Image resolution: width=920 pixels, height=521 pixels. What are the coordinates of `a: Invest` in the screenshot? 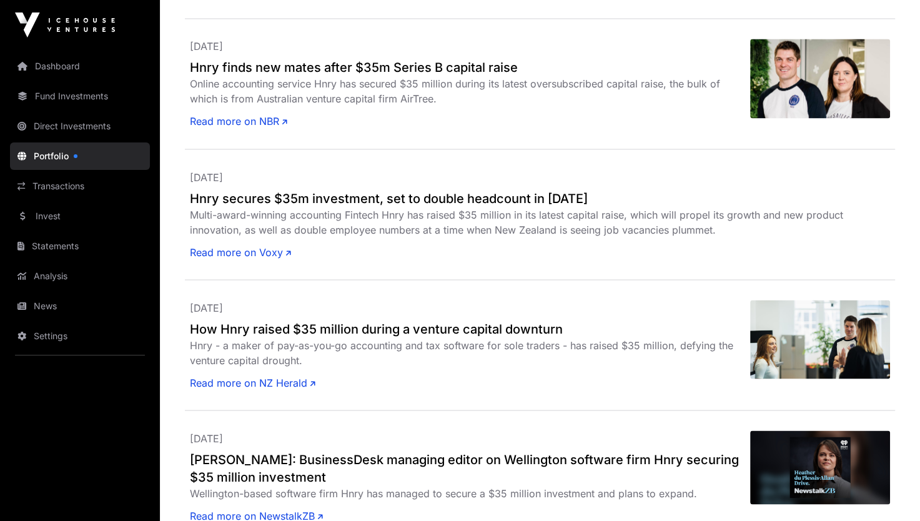 It's located at (80, 216).